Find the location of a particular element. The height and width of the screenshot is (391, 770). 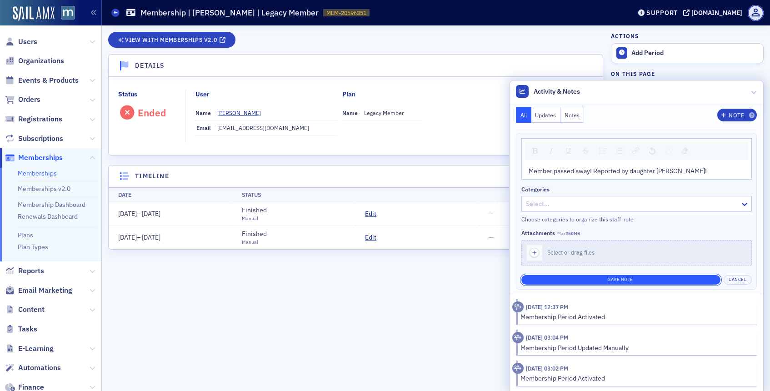

button: Notes is located at coordinates (572, 115).